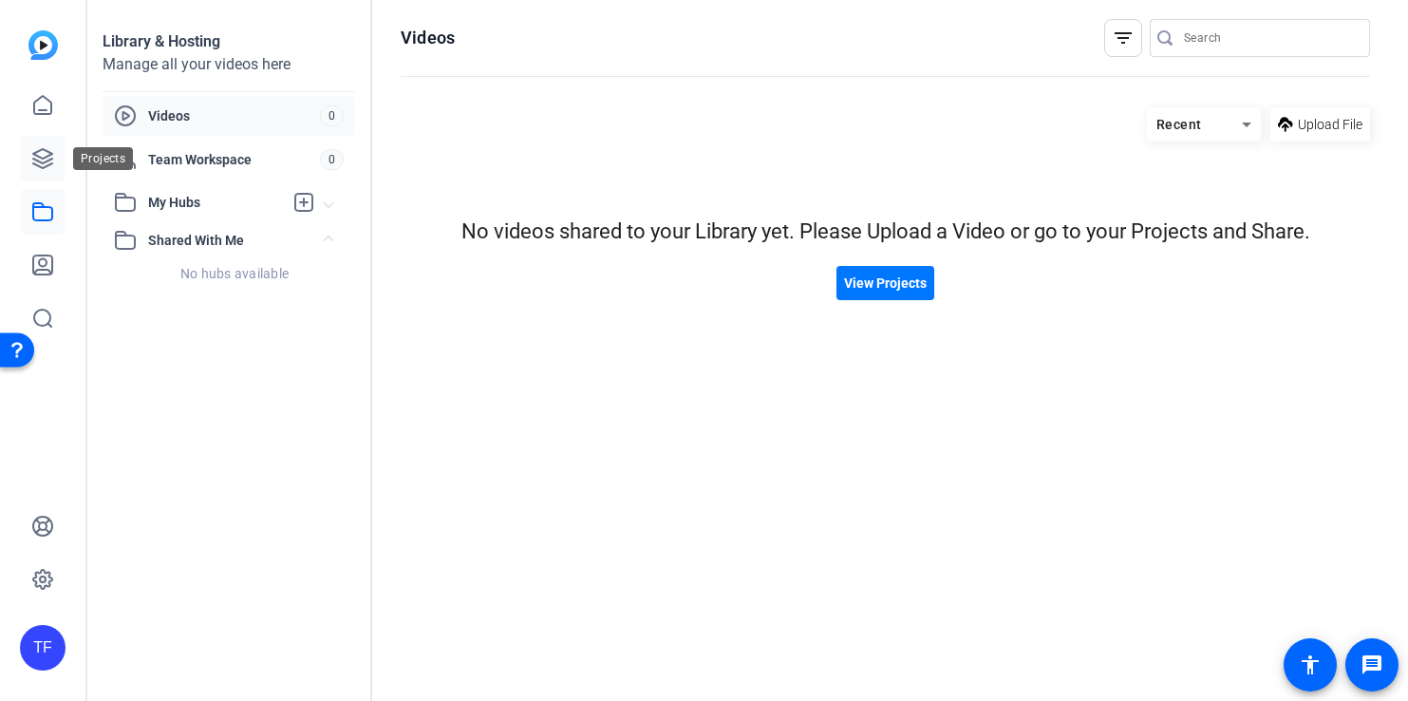  What do you see at coordinates (1310, 665) in the screenshot?
I see `mat-icon: accessibility` at bounding box center [1310, 665].